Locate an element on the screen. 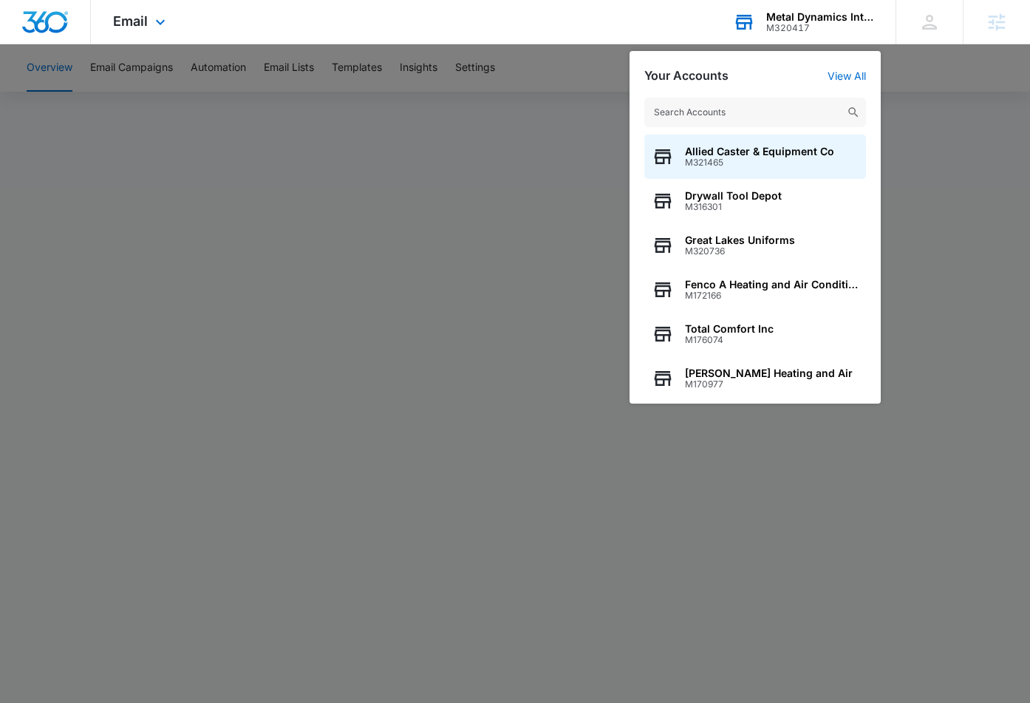 The image size is (1030, 703). button: Allied Caster & Equipment CoM321465 is located at coordinates (755, 157).